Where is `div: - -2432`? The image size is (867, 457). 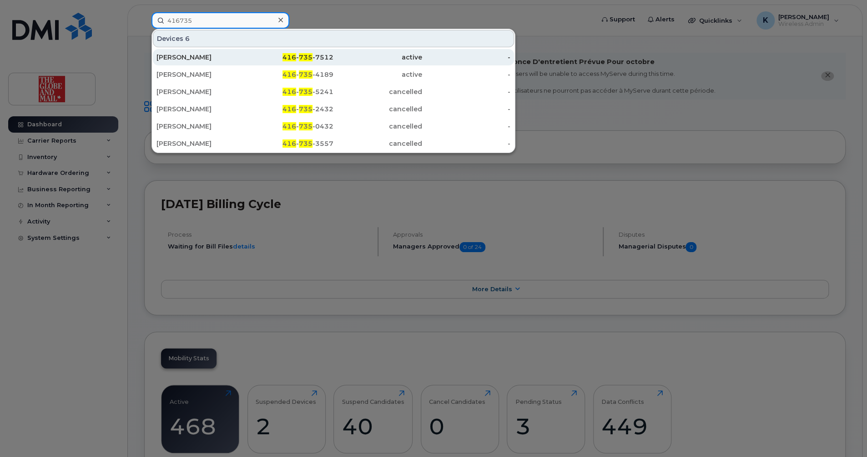 div: - -2432 is located at coordinates (289, 109).